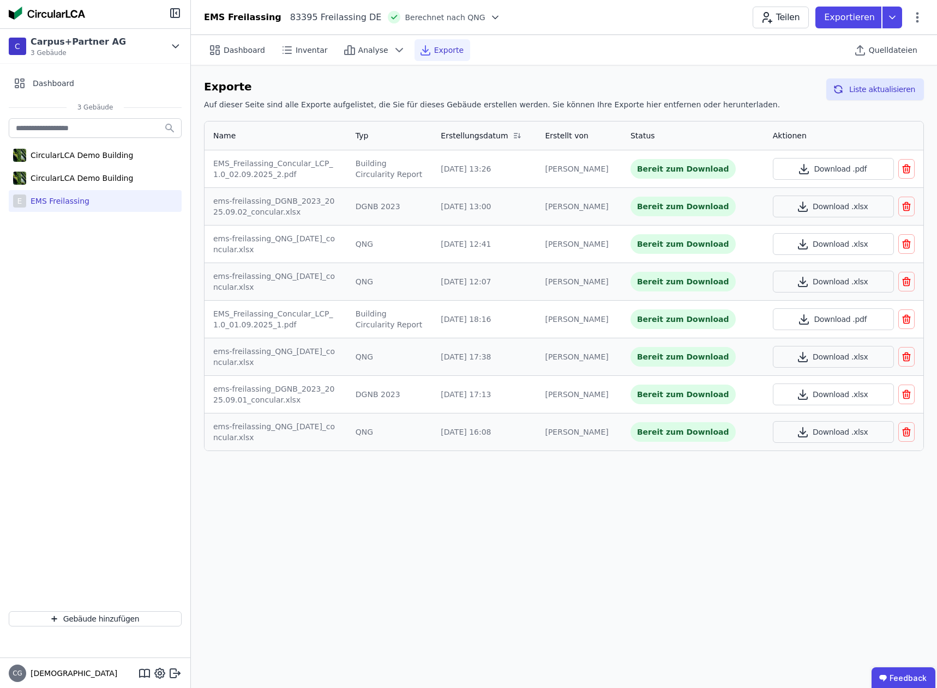 This screenshot has height=688, width=937. I want to click on div: C, so click(17, 46).